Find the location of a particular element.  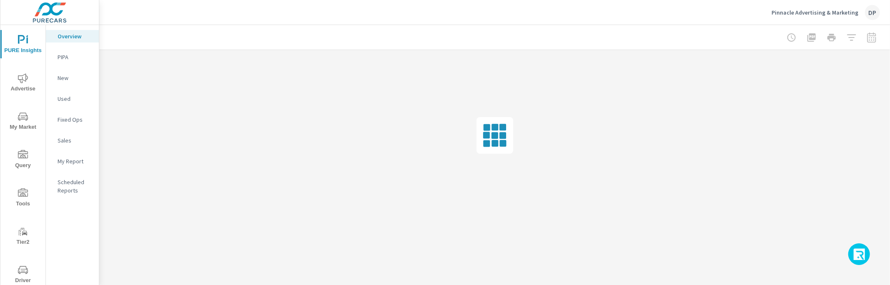

p: Used is located at coordinates (75, 99).